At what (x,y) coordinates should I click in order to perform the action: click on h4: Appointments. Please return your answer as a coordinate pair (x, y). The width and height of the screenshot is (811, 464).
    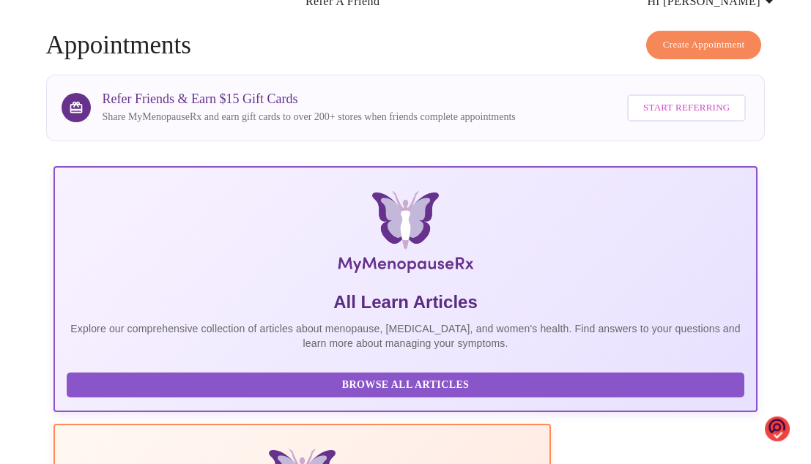
    Looking at the image, I should click on (406, 45).